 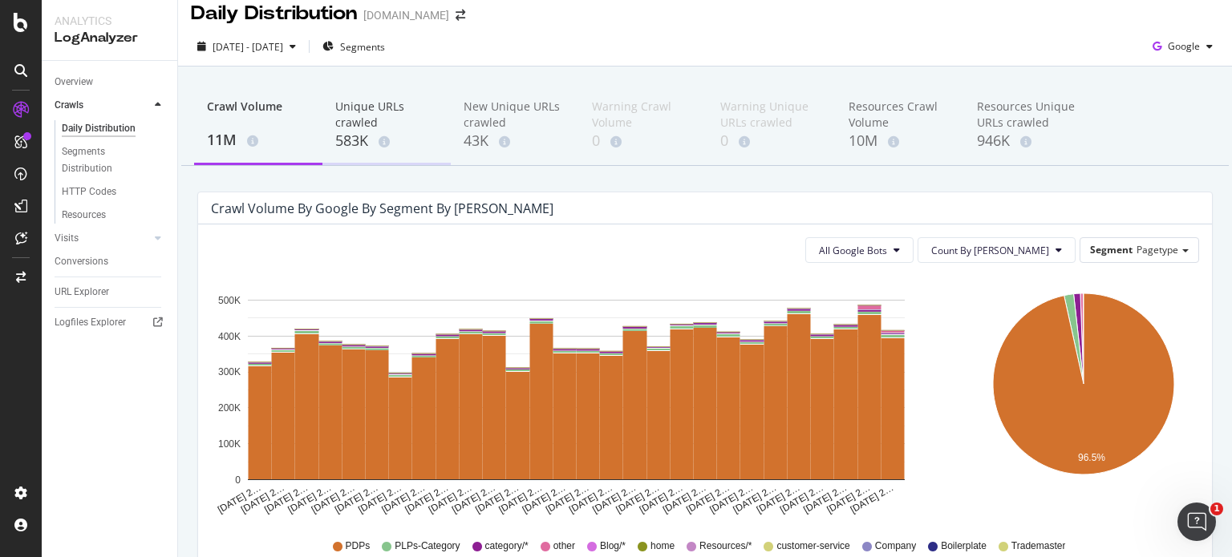 I want to click on div: Warning Crawl Volume, so click(x=643, y=115).